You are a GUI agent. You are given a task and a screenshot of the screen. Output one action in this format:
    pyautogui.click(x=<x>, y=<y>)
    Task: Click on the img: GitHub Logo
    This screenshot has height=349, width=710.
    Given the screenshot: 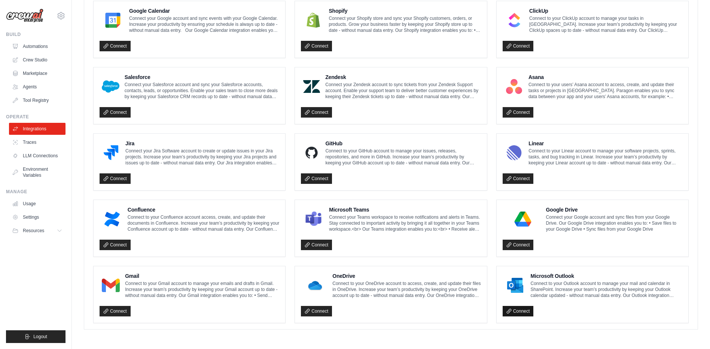 What is the action you would take?
    pyautogui.click(x=311, y=153)
    